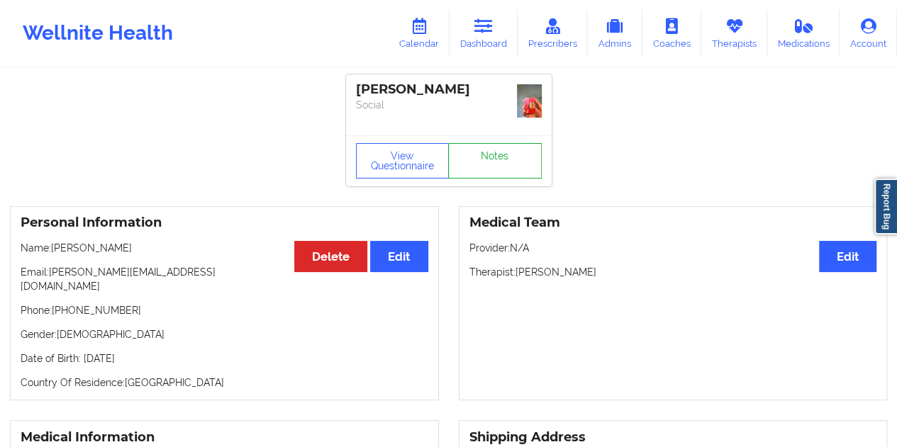 The image size is (897, 447). What do you see at coordinates (673, 248) in the screenshot?
I see `p: Provider: N/A` at bounding box center [673, 248].